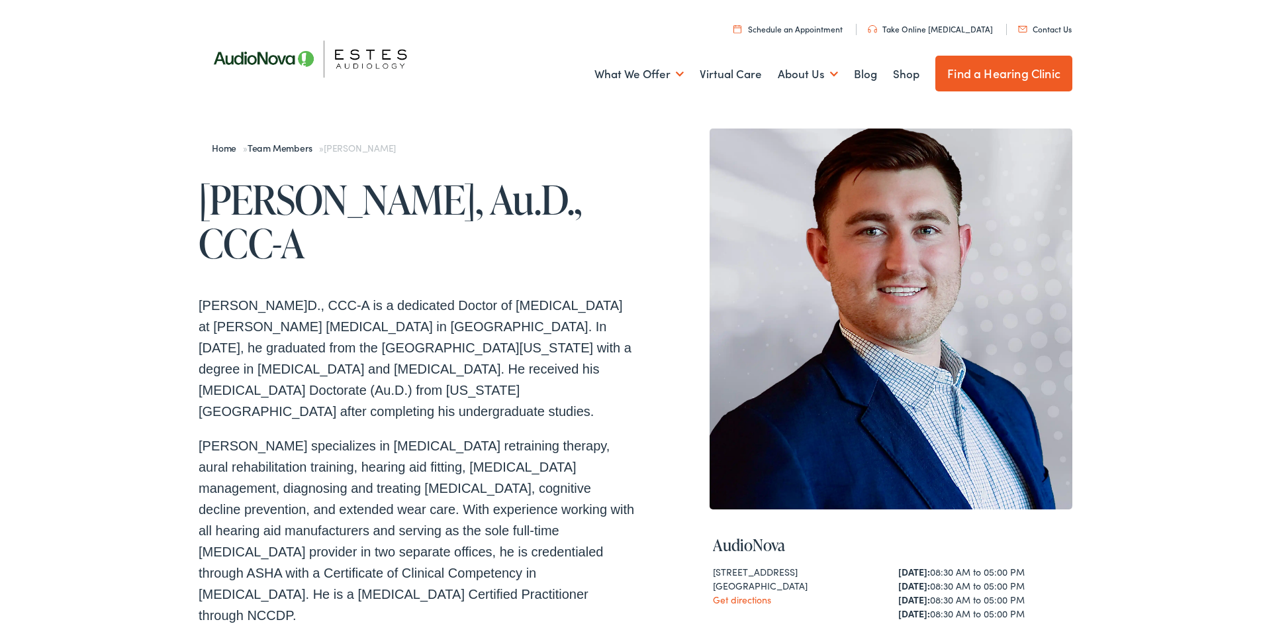 Image resolution: width=1261 pixels, height=626 pixels. What do you see at coordinates (639, 71) in the screenshot?
I see `a: What We Offer` at bounding box center [639, 71].